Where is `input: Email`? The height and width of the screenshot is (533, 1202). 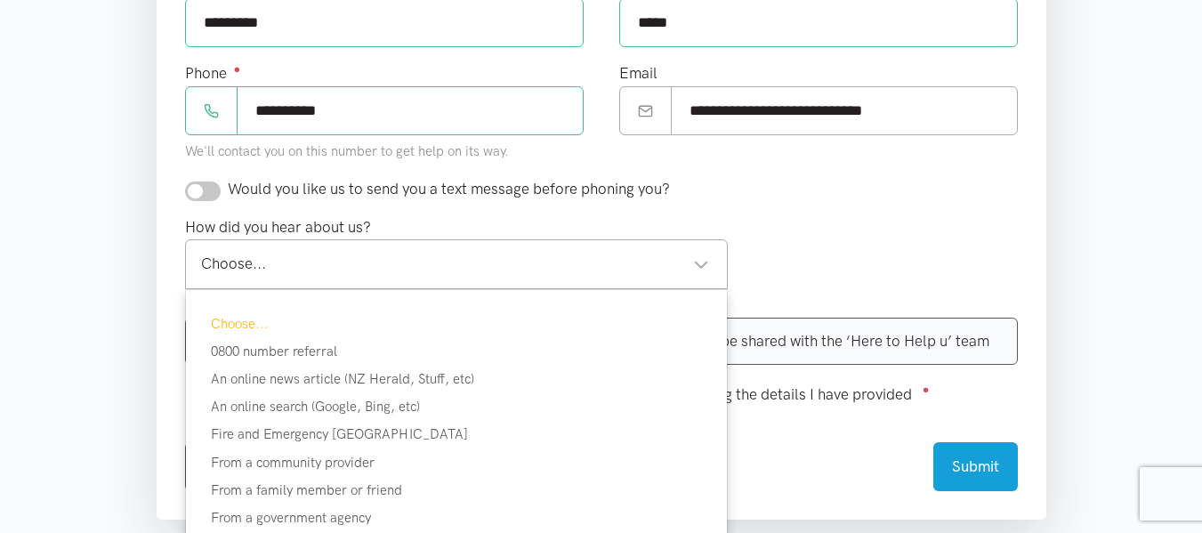 input: Email is located at coordinates (844, 110).